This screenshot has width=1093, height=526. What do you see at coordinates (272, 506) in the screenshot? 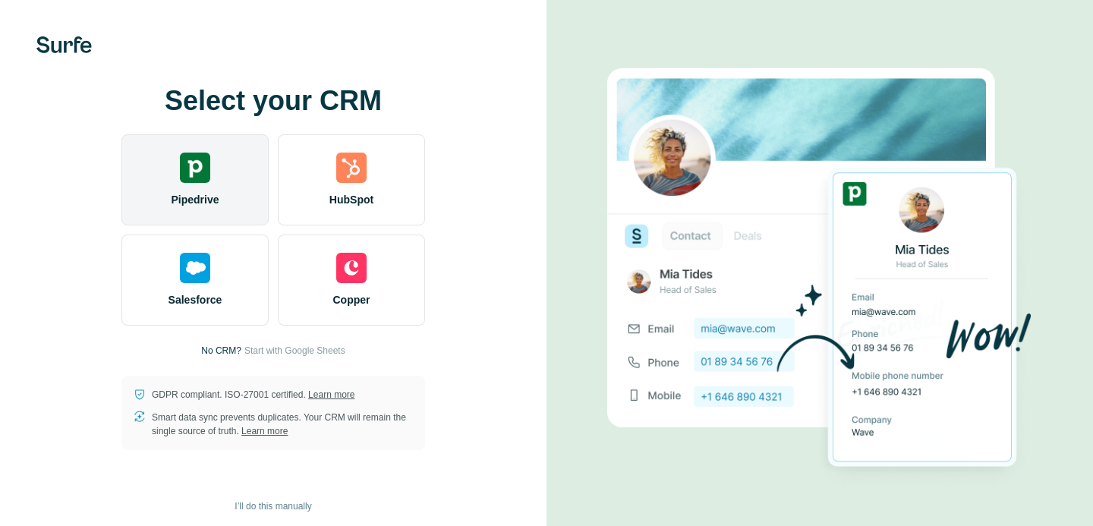
I see `span: I’ll do this manually` at bounding box center [272, 506].